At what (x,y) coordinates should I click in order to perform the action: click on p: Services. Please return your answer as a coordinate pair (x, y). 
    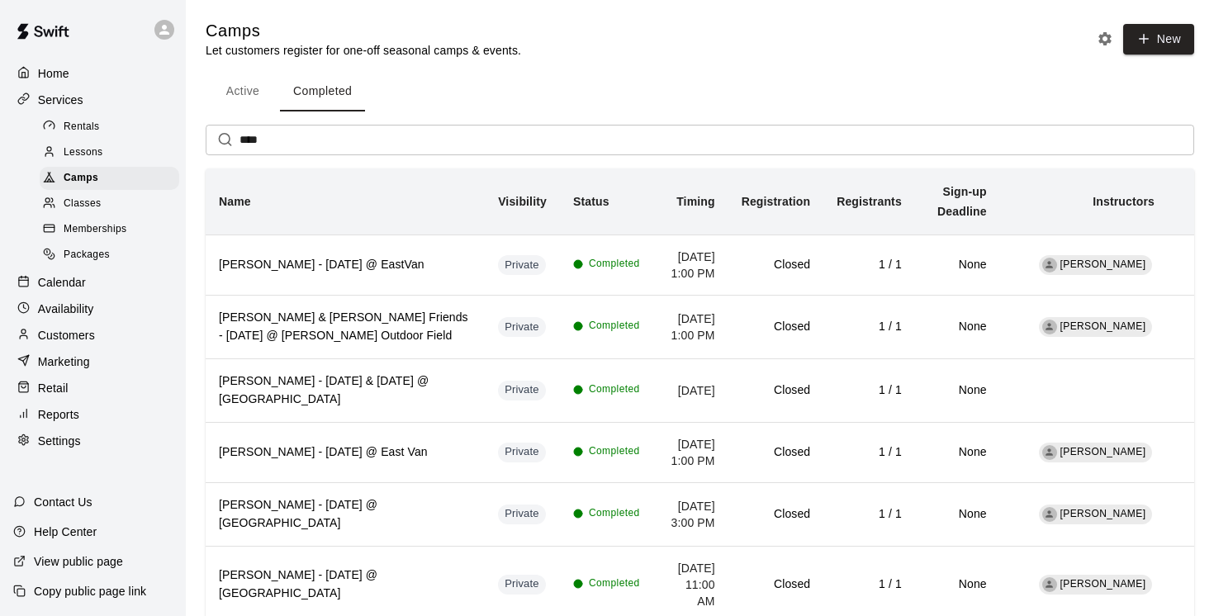
    Looking at the image, I should click on (60, 100).